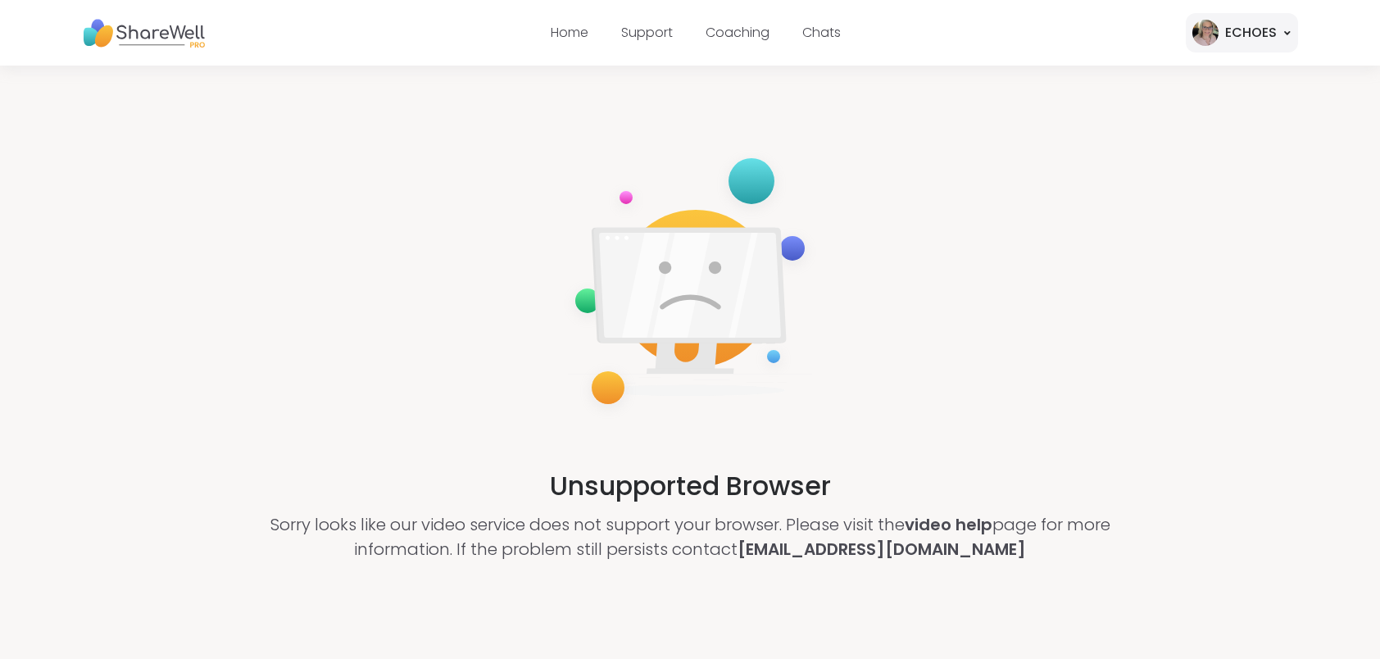 Image resolution: width=1380 pixels, height=659 pixels. What do you see at coordinates (690, 486) in the screenshot?
I see `h2: Unsupported Browser` at bounding box center [690, 486].